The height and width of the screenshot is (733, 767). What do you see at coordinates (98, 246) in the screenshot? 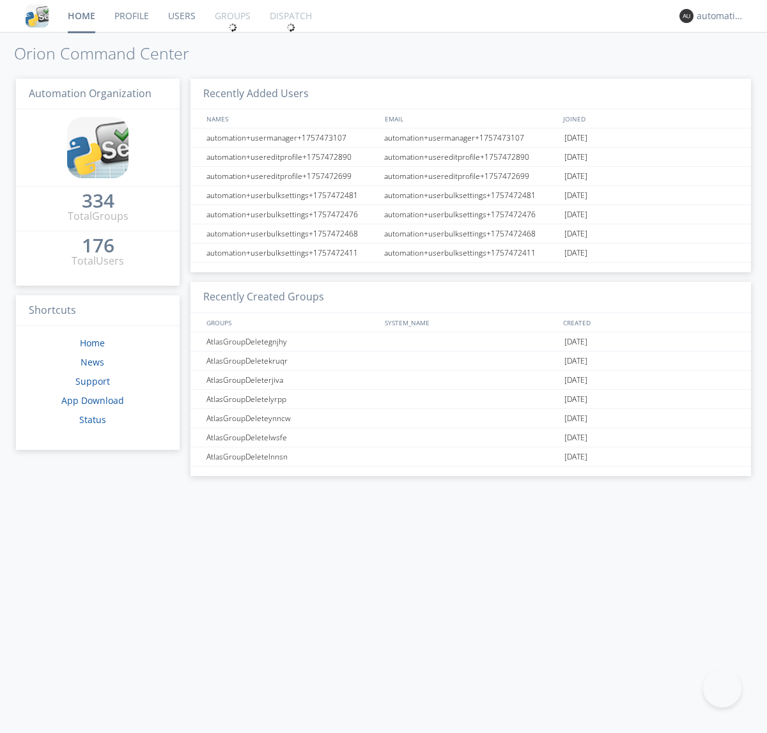
I see `a: 176` at bounding box center [98, 246].